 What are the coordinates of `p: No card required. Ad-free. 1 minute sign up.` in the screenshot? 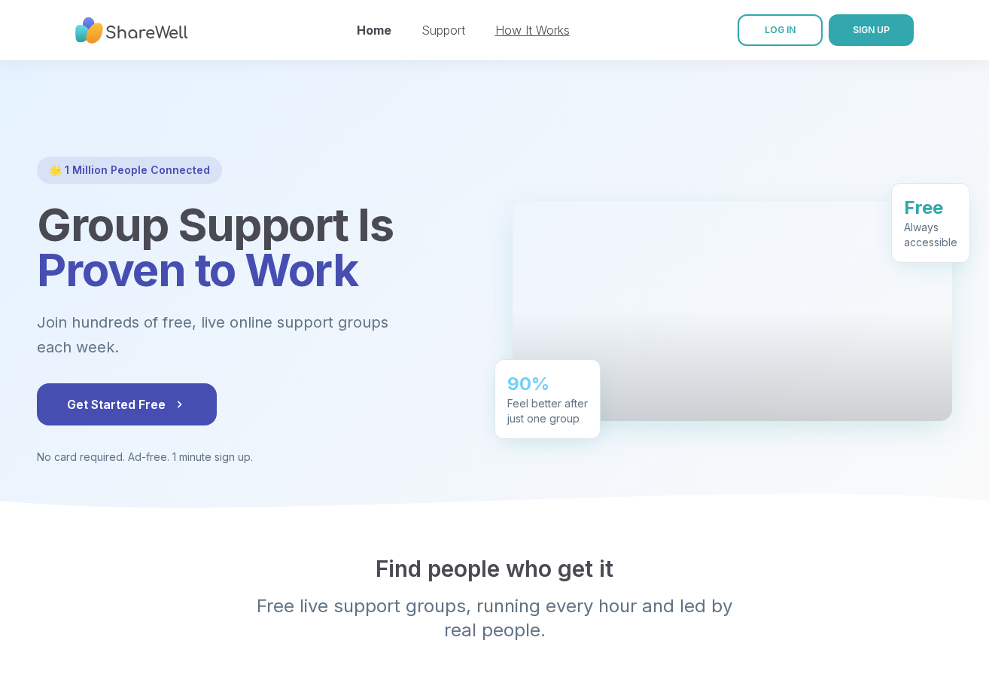 It's located at (257, 457).